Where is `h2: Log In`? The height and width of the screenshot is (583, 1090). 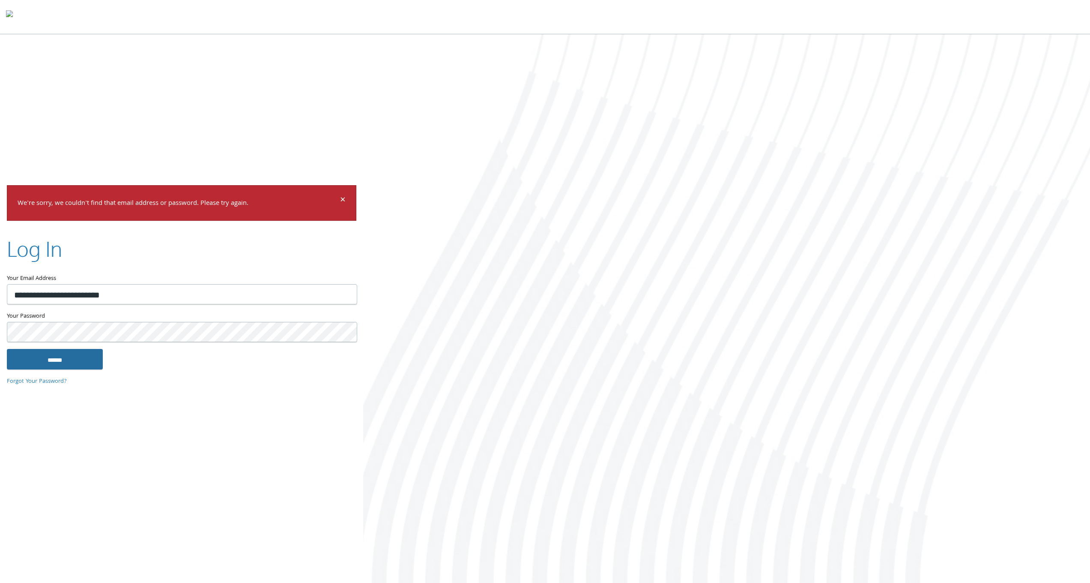
h2: Log In is located at coordinates (34, 248).